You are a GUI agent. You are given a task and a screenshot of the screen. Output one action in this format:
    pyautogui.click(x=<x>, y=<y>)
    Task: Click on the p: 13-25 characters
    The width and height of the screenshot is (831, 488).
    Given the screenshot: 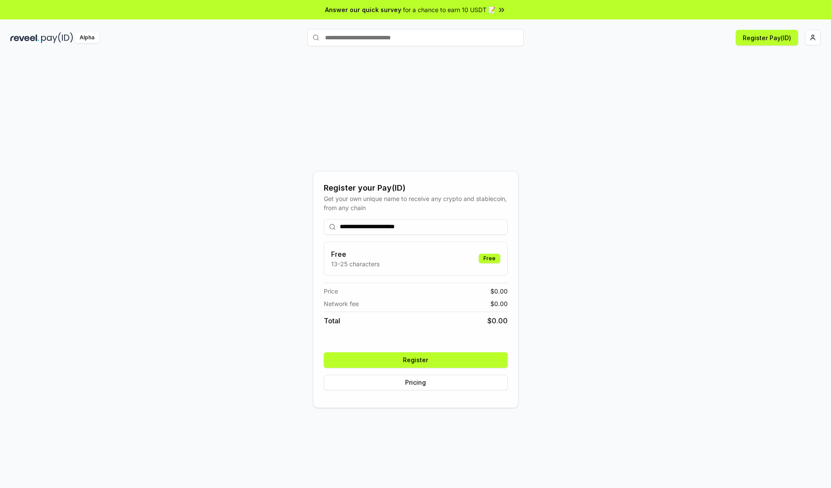 What is the action you would take?
    pyautogui.click(x=355, y=264)
    